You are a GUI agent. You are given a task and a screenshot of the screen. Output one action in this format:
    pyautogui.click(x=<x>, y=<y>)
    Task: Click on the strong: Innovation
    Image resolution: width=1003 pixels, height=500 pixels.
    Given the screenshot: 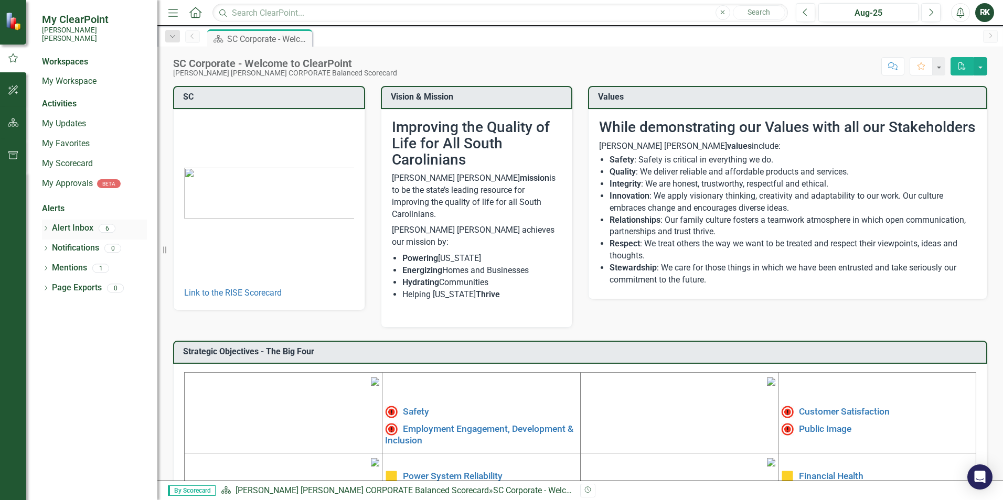 What is the action you would take?
    pyautogui.click(x=629, y=196)
    